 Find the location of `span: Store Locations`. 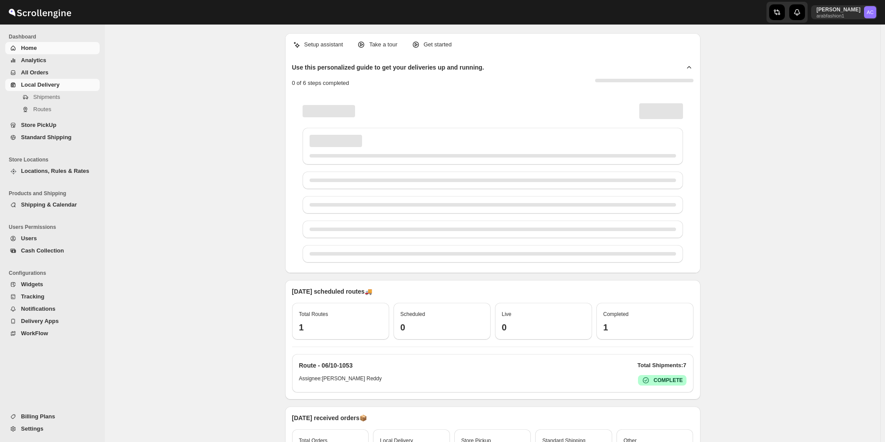

span: Store Locations is located at coordinates (55, 160).